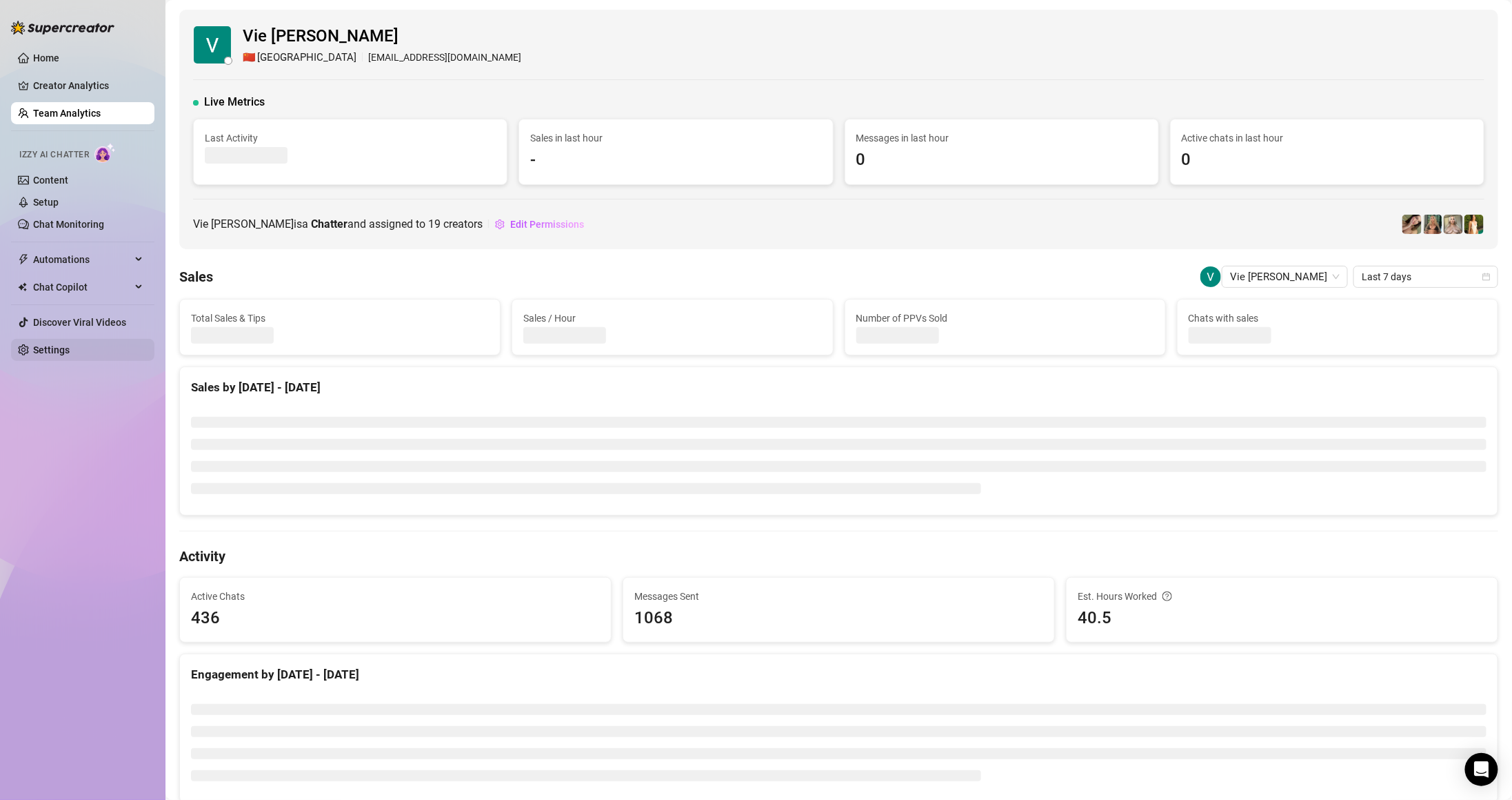 Image resolution: width=1512 pixels, height=800 pixels. I want to click on span: calendar, so click(1487, 277).